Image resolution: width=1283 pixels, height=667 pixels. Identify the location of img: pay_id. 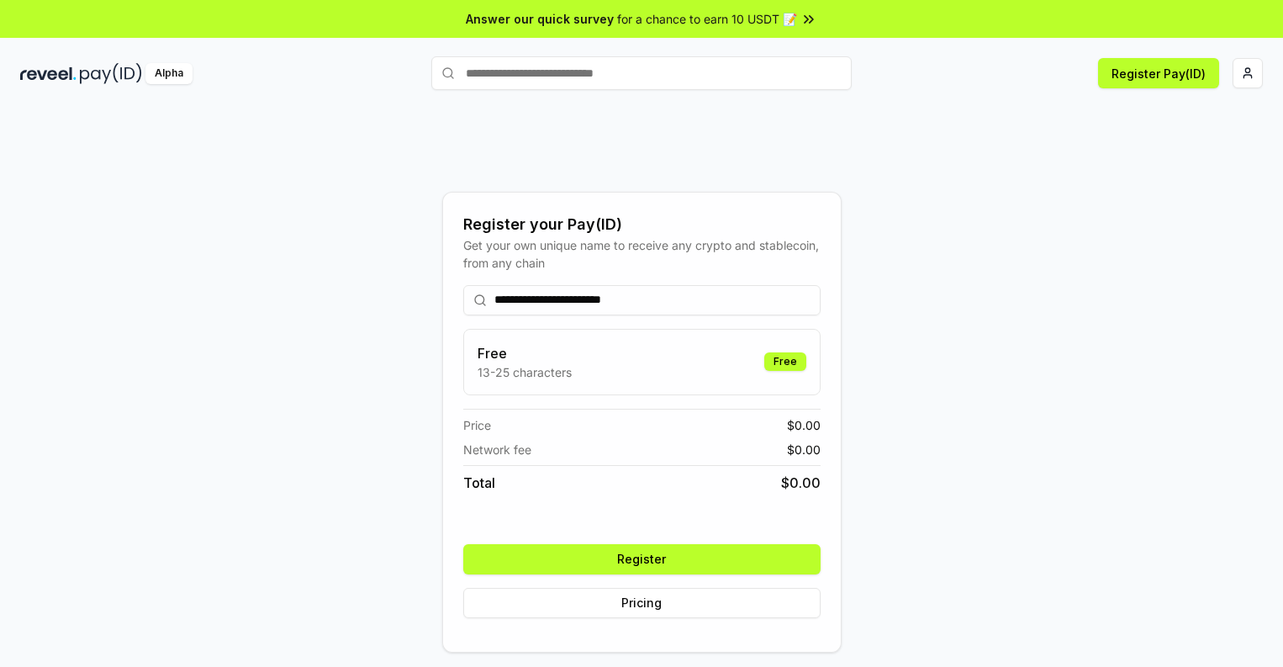
(111, 73).